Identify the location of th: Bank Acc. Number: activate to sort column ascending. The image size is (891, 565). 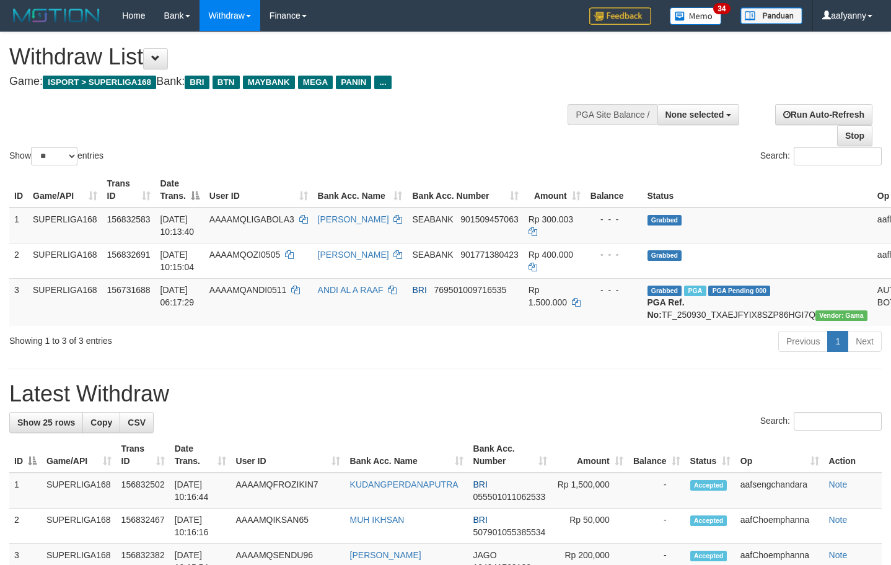
(465, 190).